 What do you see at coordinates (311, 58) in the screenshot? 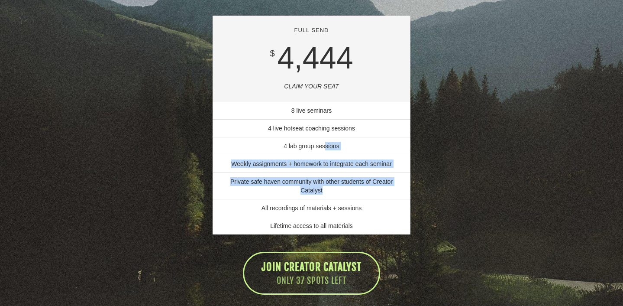
I see `div: 4,444` at bounding box center [311, 58].